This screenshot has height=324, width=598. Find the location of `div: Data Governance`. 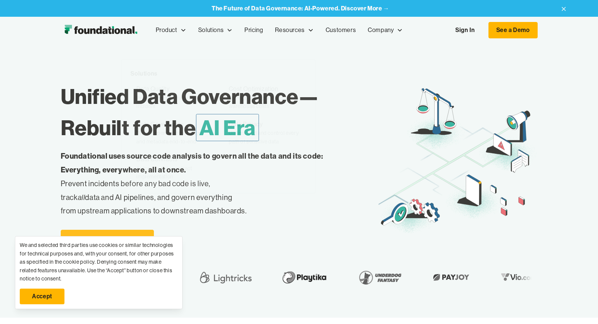

div: Data Governance is located at coordinates (160, 125).